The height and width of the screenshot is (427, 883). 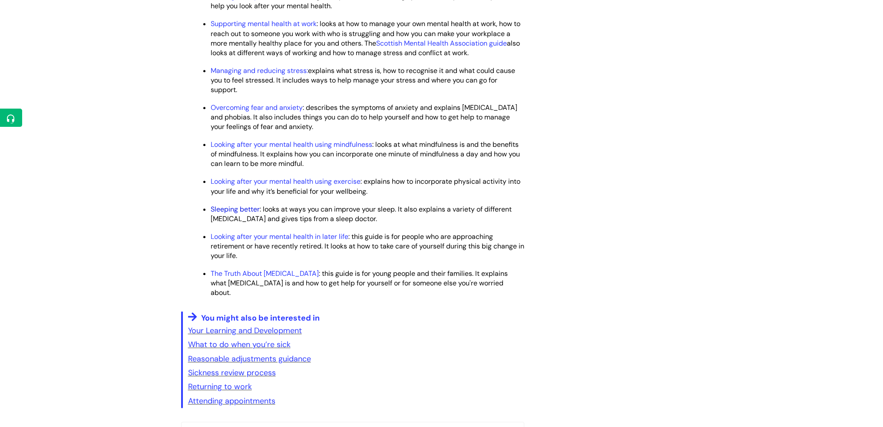 What do you see at coordinates (231, 401) in the screenshot?
I see `a: Attending appointments` at bounding box center [231, 401].